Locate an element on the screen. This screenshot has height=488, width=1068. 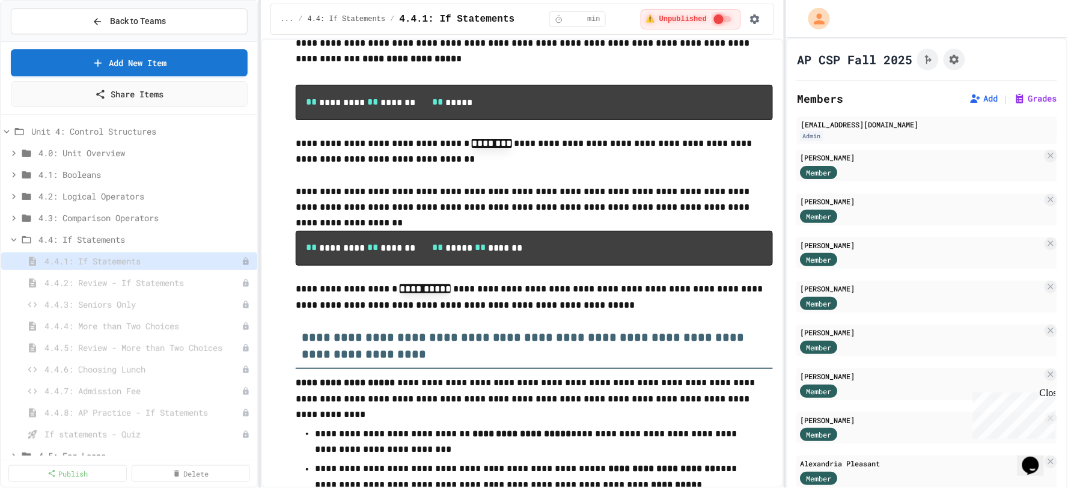
button: Grades is located at coordinates (1036, 99).